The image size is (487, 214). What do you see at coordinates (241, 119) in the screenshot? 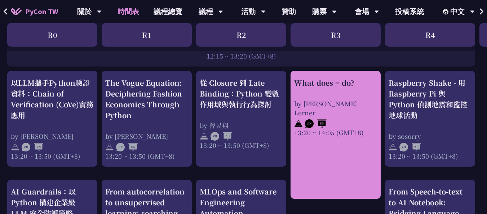
I see `a: 從 Closure 到 Late Binding：Python 變數作用域與執行行為探討 by 曾昱翔 13:20 ~ 13:50 (GMT+8)` at bounding box center [241, 119].